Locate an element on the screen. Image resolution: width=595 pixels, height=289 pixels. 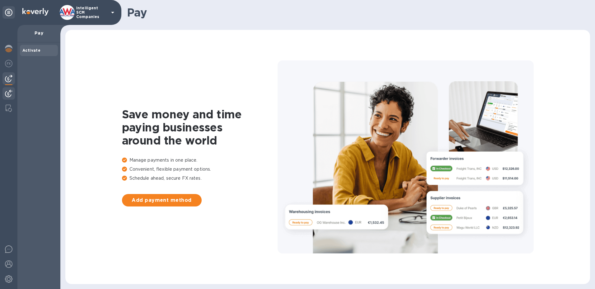
h1: Pay is located at coordinates (356, 12).